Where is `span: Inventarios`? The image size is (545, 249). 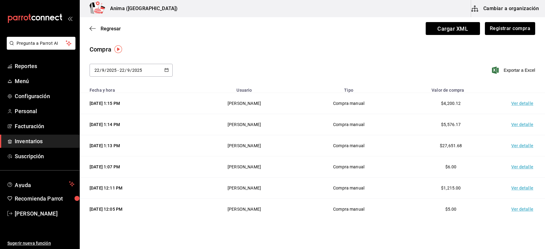
span: Inventarios is located at coordinates (45, 141).